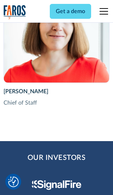 The width and height of the screenshot is (113, 195). What do you see at coordinates (15, 12) in the screenshot?
I see `a: home` at bounding box center [15, 12].